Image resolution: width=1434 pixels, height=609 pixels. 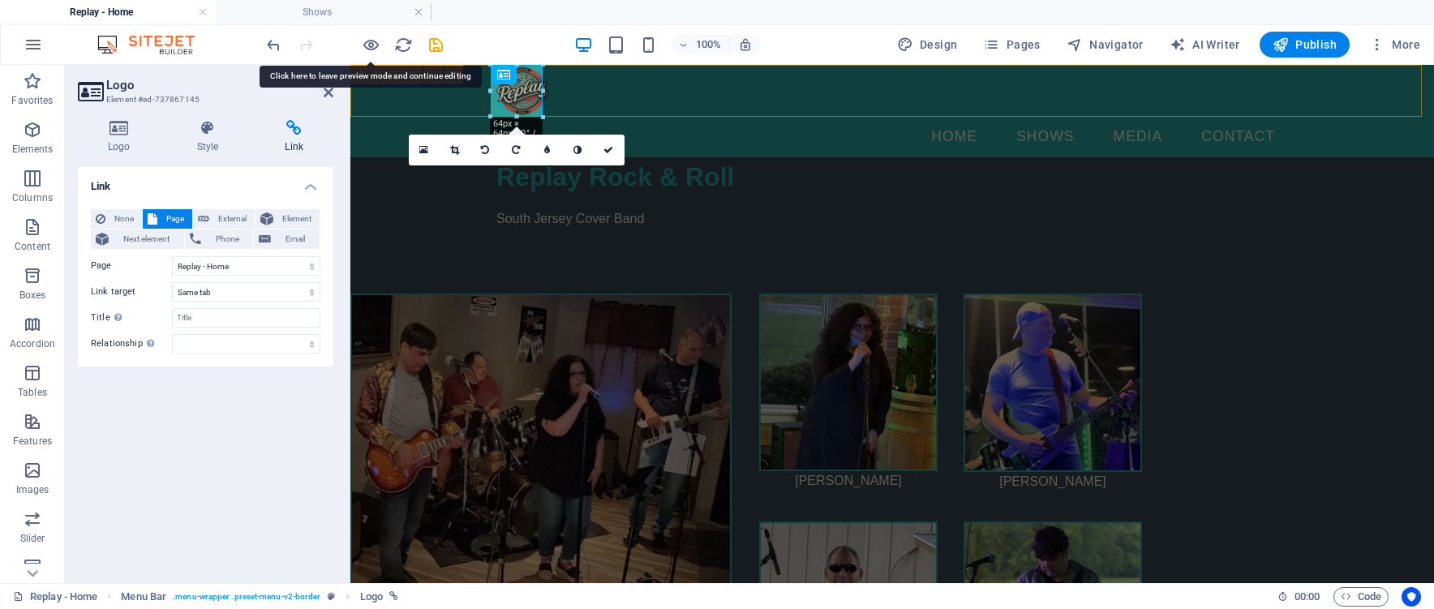 I want to click on span: Navigator, so click(x=1105, y=45).